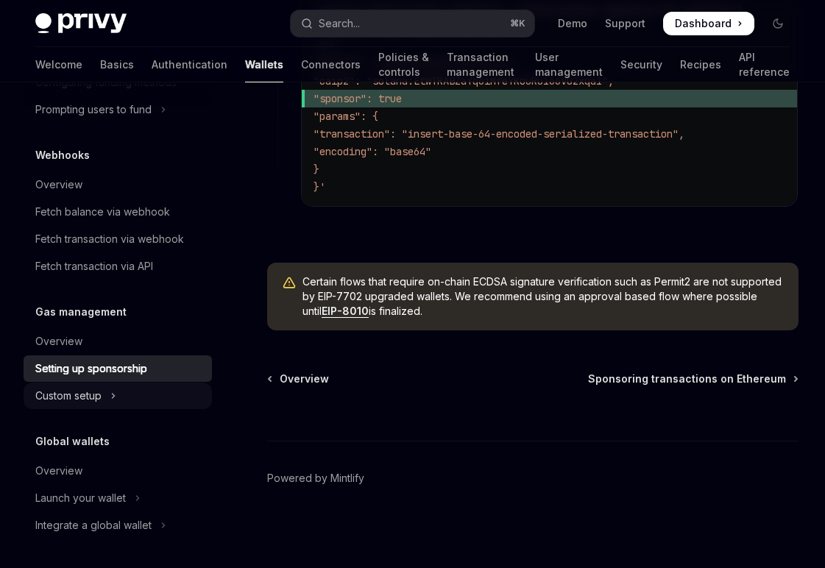  I want to click on a: Support, so click(625, 24).